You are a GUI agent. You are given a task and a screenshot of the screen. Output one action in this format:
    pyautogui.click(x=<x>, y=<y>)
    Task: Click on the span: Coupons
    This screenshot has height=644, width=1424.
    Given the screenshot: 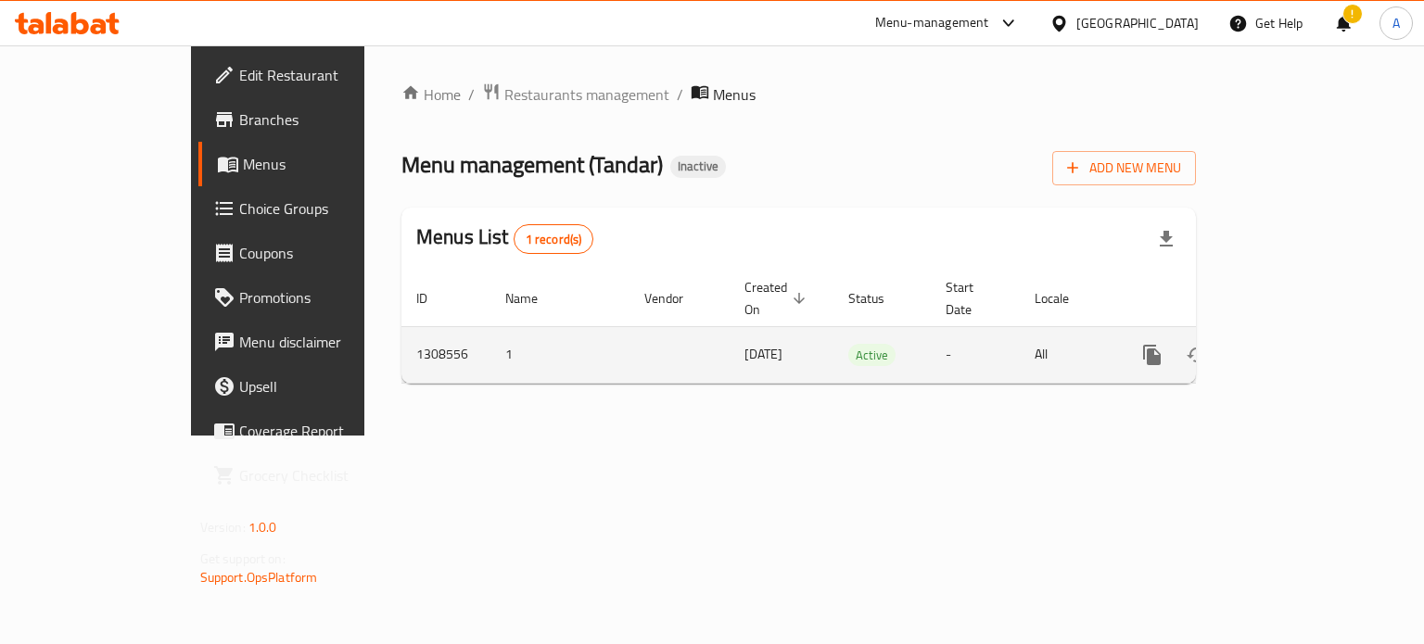 What is the action you would take?
    pyautogui.click(x=326, y=253)
    